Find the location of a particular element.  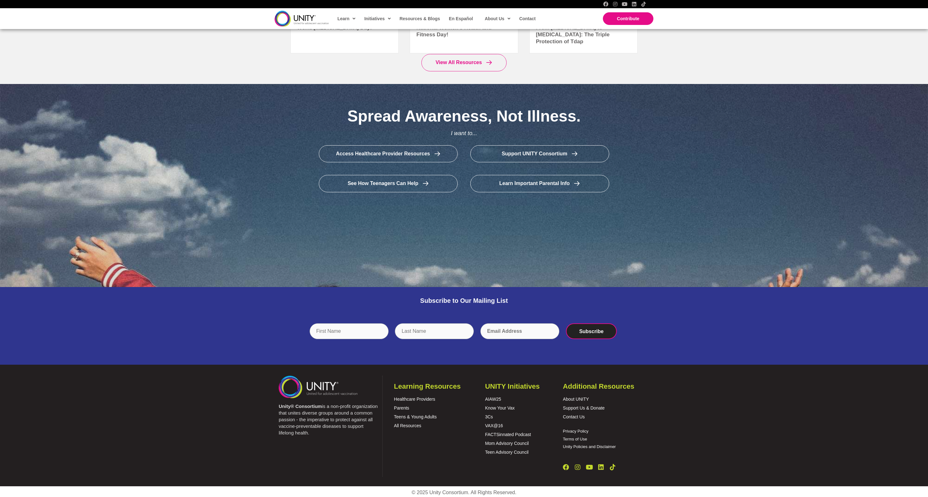

span: Learn is located at coordinates (346, 19).